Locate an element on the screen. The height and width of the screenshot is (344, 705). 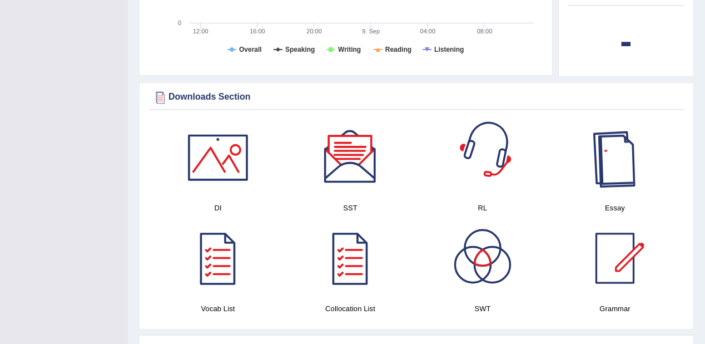
h4: Grammar is located at coordinates (615, 308).